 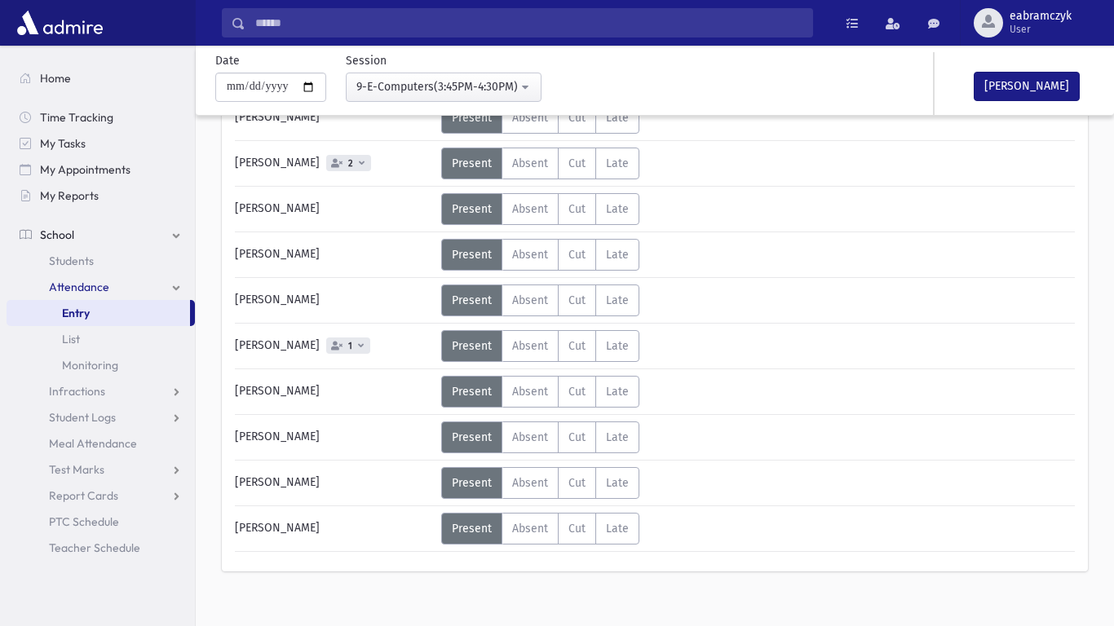 I want to click on span: eabramczyk, so click(x=1041, y=16).